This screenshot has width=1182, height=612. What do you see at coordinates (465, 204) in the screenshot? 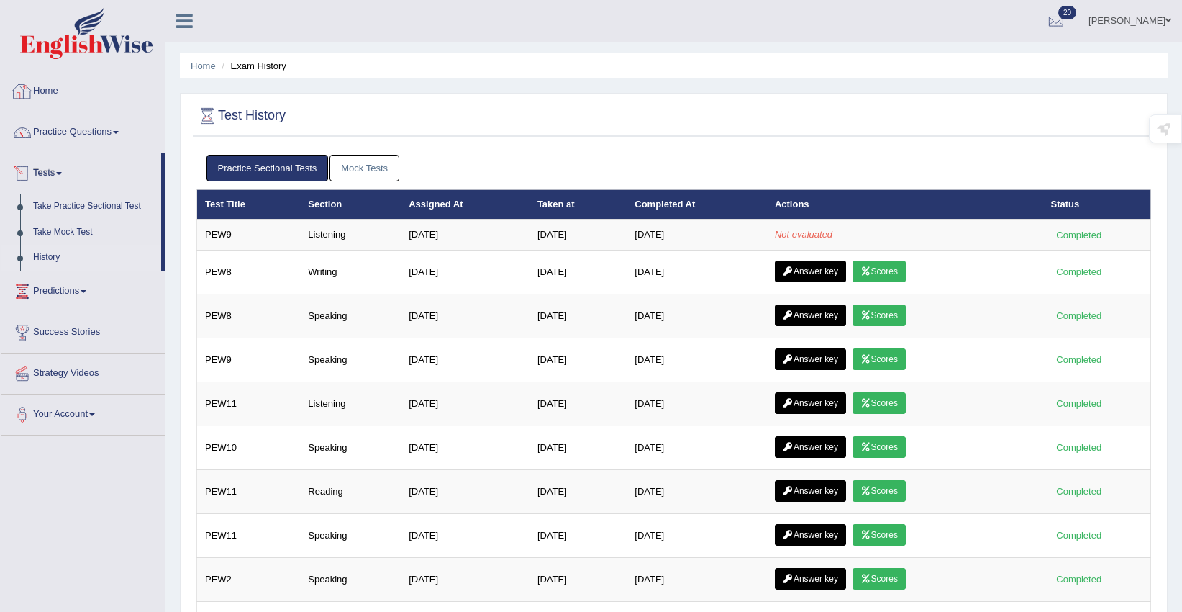
I see `th: Assigned At` at bounding box center [465, 204].